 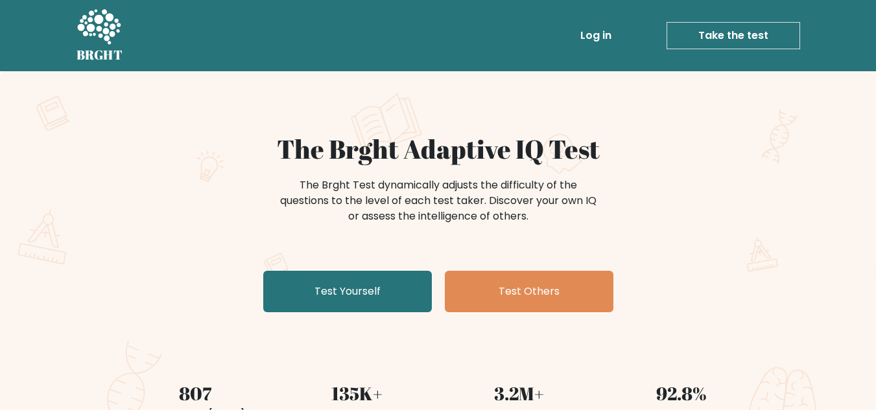 What do you see at coordinates (357, 394) in the screenshot?
I see `div: 135K+` at bounding box center [357, 394].